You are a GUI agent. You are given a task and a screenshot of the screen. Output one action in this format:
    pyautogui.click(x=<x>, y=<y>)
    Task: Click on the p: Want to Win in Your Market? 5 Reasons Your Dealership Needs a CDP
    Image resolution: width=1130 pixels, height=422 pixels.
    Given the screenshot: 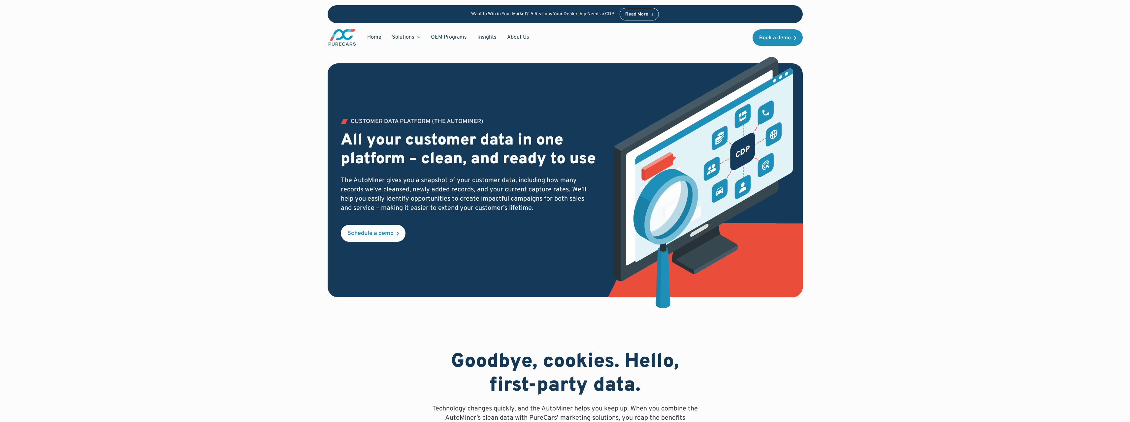 What is the action you would take?
    pyautogui.click(x=543, y=14)
    